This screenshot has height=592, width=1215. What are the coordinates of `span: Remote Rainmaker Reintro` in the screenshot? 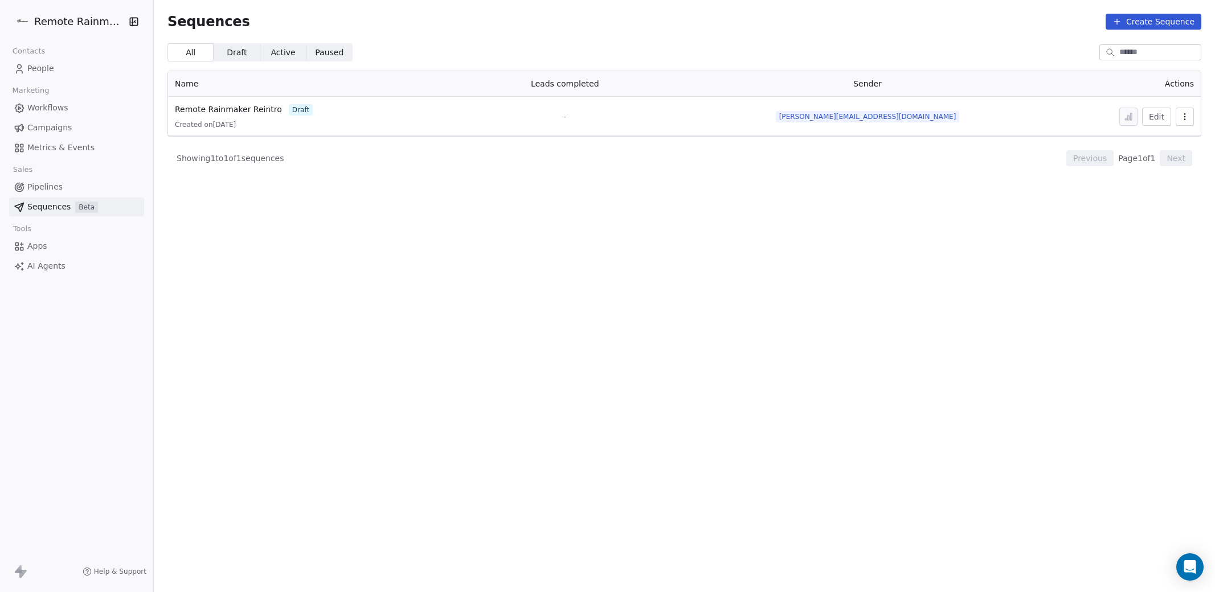 It's located at (228, 109).